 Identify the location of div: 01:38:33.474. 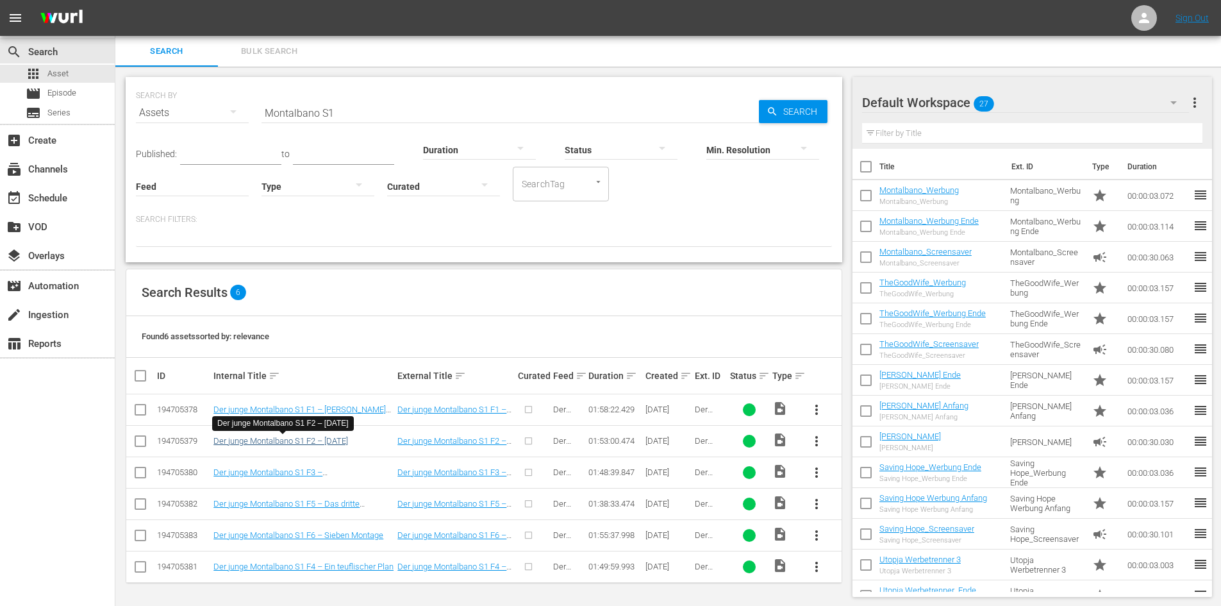
(615, 503).